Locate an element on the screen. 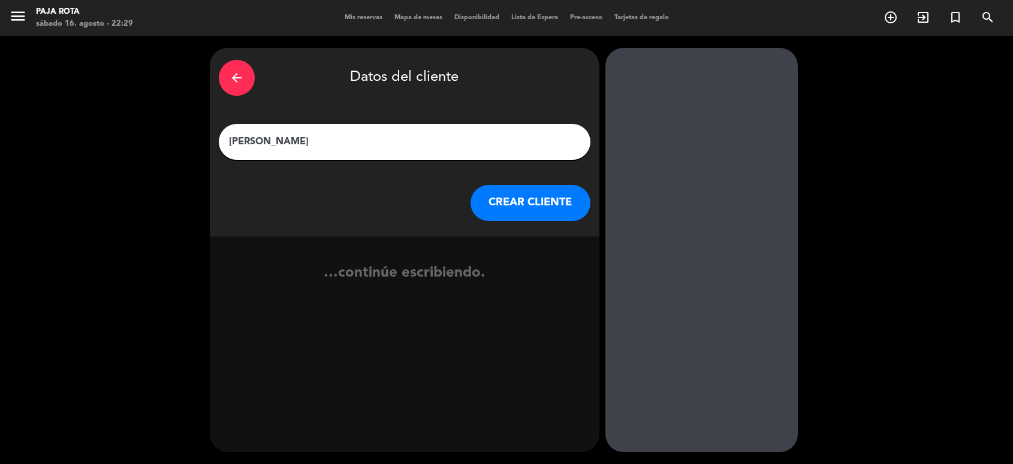  i: search is located at coordinates (987, 17).